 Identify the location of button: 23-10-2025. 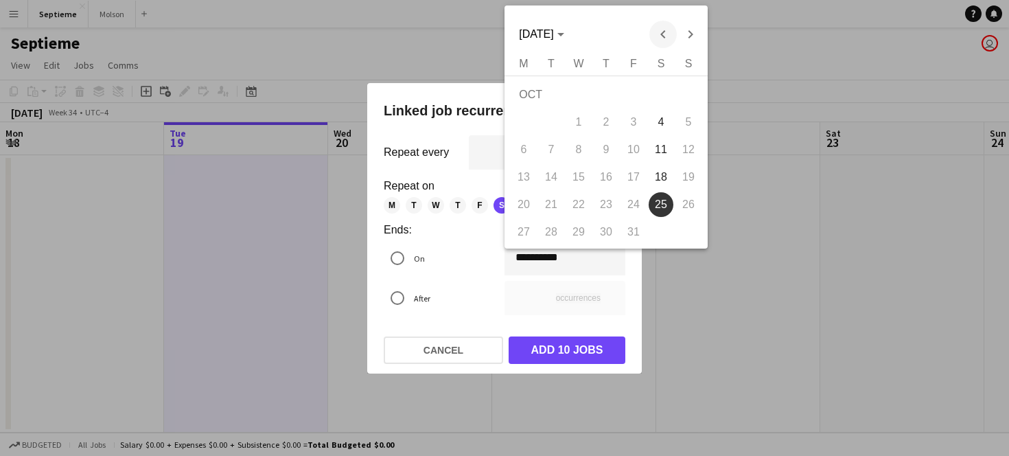
(606, 205).